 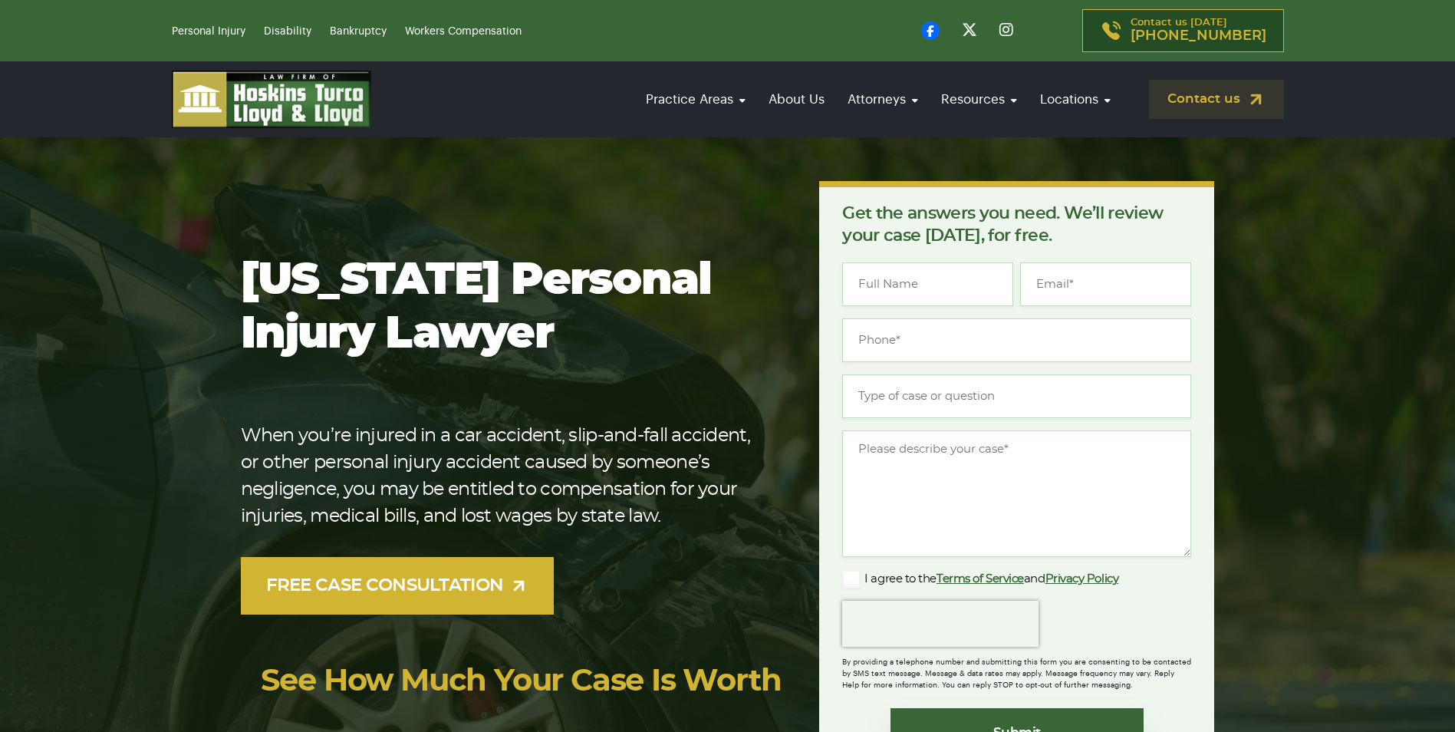 What do you see at coordinates (980, 579) in the screenshot?
I see `label: I agree to the and` at bounding box center [980, 579].